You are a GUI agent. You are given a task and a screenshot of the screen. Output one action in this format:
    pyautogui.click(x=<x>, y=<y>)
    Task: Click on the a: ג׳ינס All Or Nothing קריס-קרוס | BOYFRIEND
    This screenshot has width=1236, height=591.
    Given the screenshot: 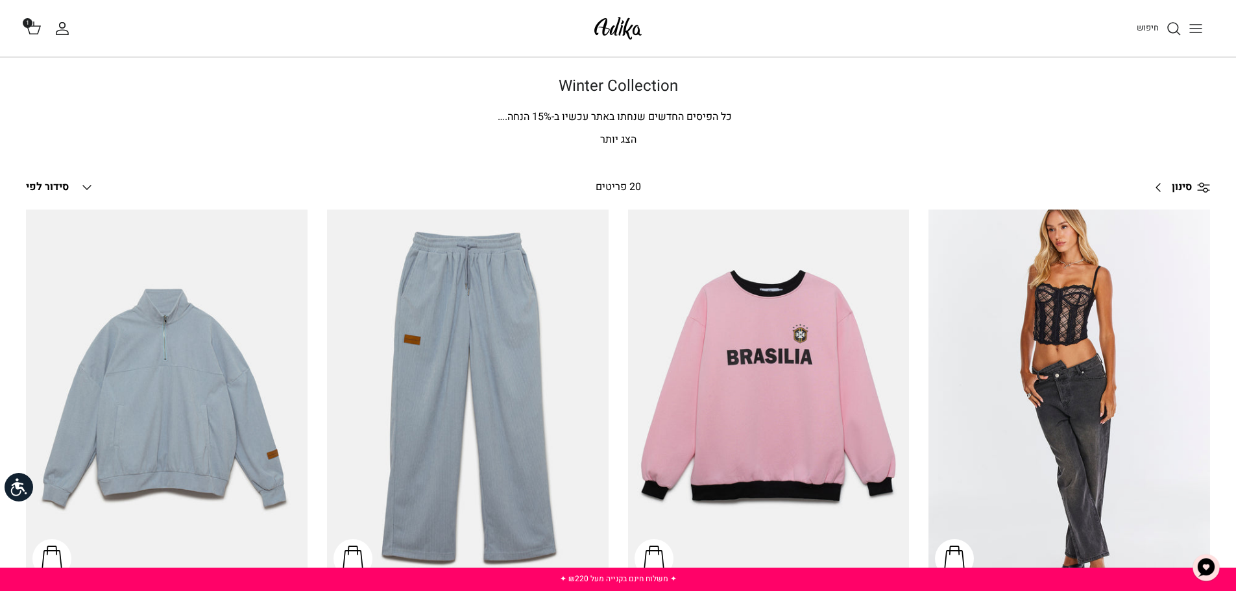 What is the action you would take?
    pyautogui.click(x=1070, y=397)
    